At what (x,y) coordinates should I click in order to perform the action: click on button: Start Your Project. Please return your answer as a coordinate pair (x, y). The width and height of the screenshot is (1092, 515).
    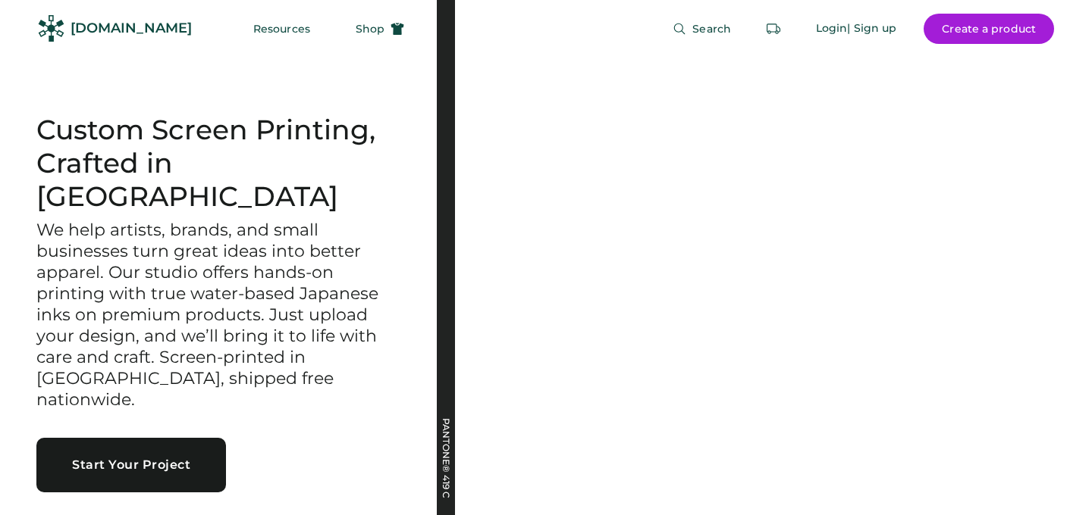
    Looking at the image, I should click on (131, 465).